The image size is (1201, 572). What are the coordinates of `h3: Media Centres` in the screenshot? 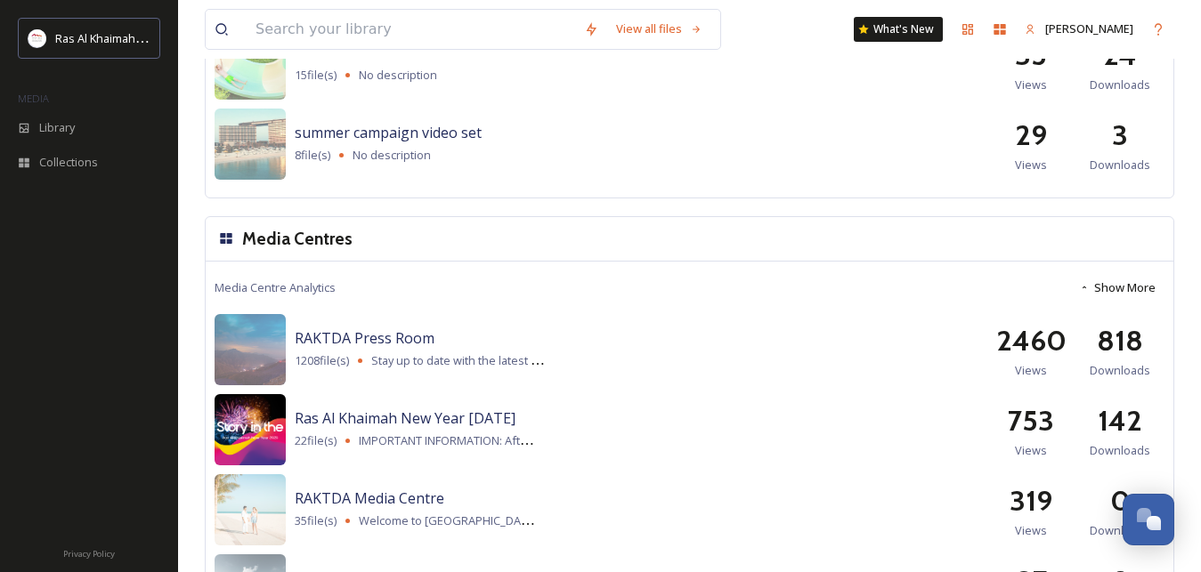 It's located at (297, 239).